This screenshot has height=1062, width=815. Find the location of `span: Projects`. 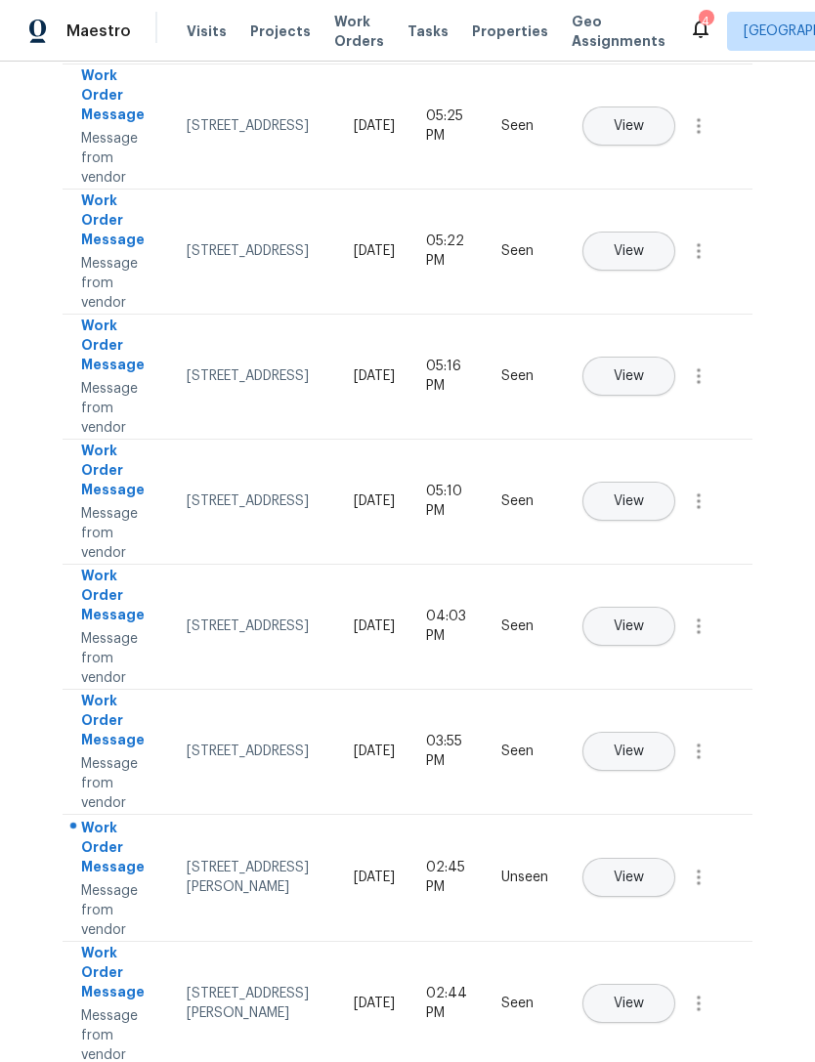

span: Projects is located at coordinates (280, 31).